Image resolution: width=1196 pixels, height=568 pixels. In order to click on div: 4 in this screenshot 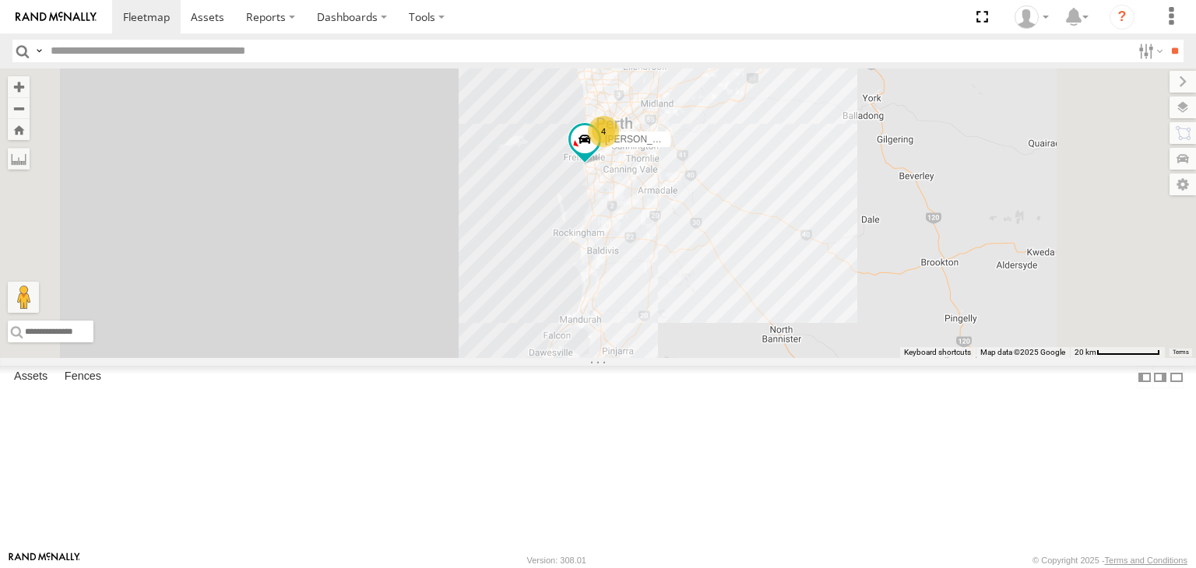, I will do `click(603, 132)`.